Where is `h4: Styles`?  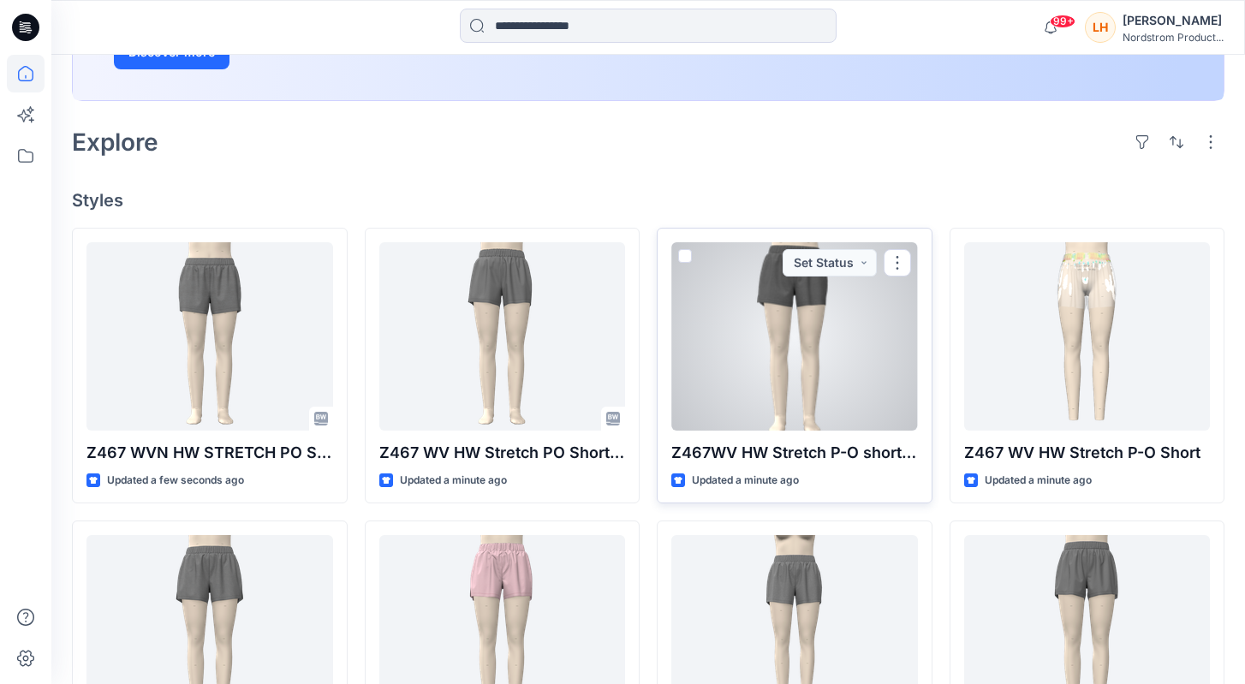
h4: Styles is located at coordinates (648, 200).